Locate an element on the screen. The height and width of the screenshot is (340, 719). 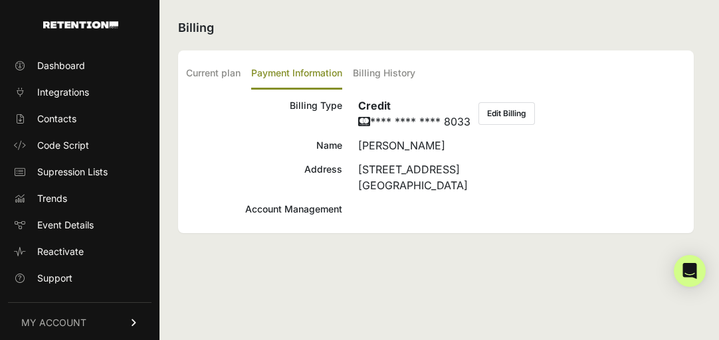
span: Reactivate is located at coordinates (60, 252).